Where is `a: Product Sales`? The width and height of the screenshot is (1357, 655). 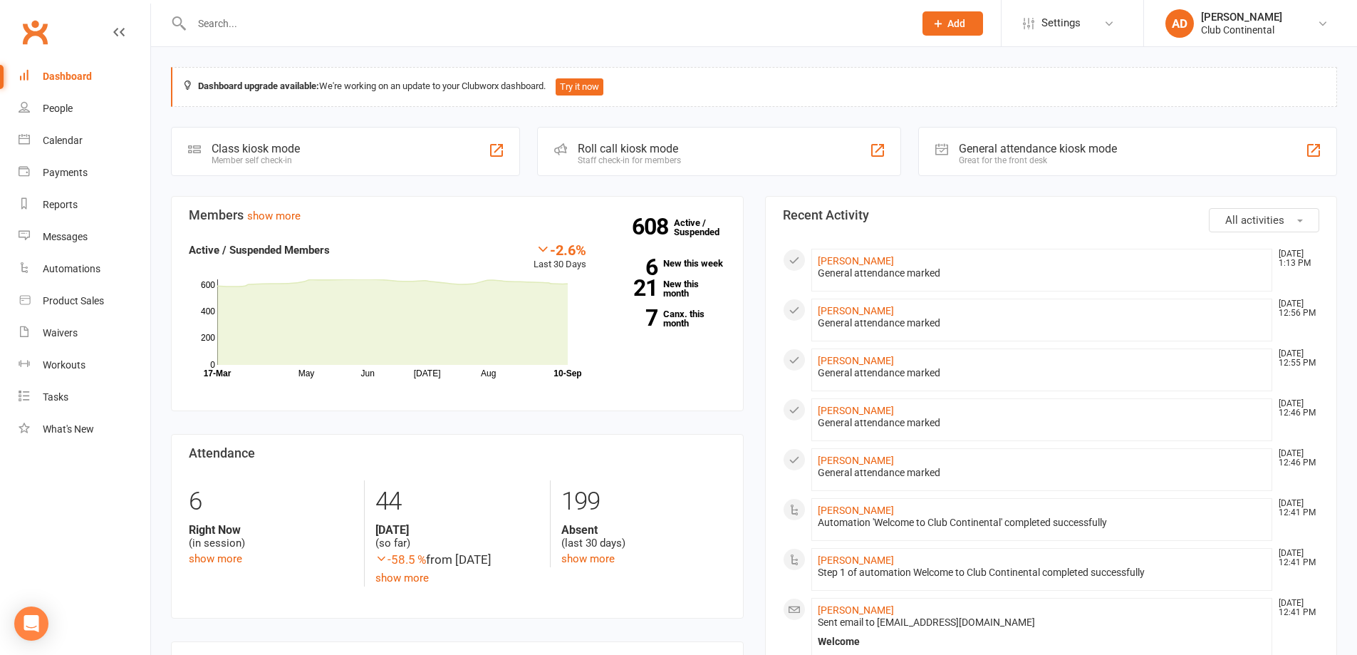
a: Product Sales is located at coordinates (84, 301).